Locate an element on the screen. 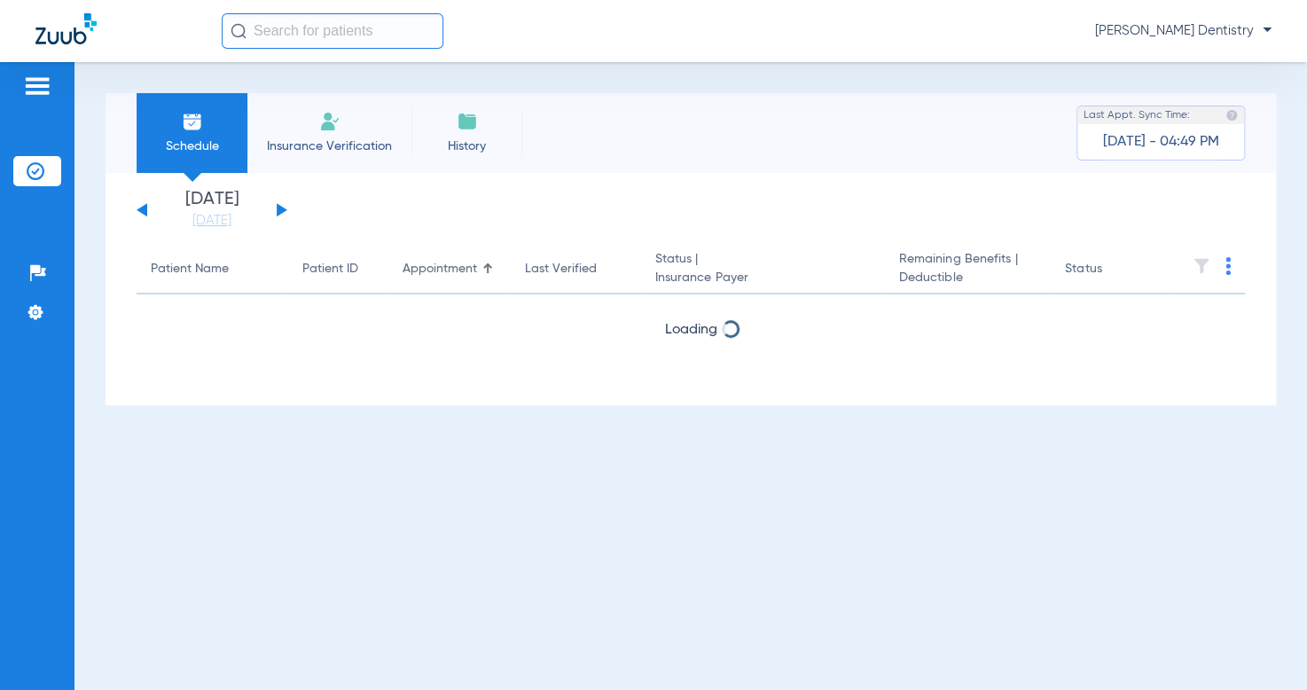  img: History is located at coordinates (467, 121).